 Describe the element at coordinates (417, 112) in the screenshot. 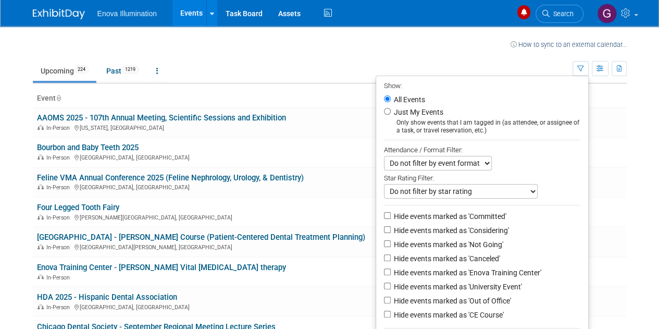

I see `label: Just My Events` at that location.